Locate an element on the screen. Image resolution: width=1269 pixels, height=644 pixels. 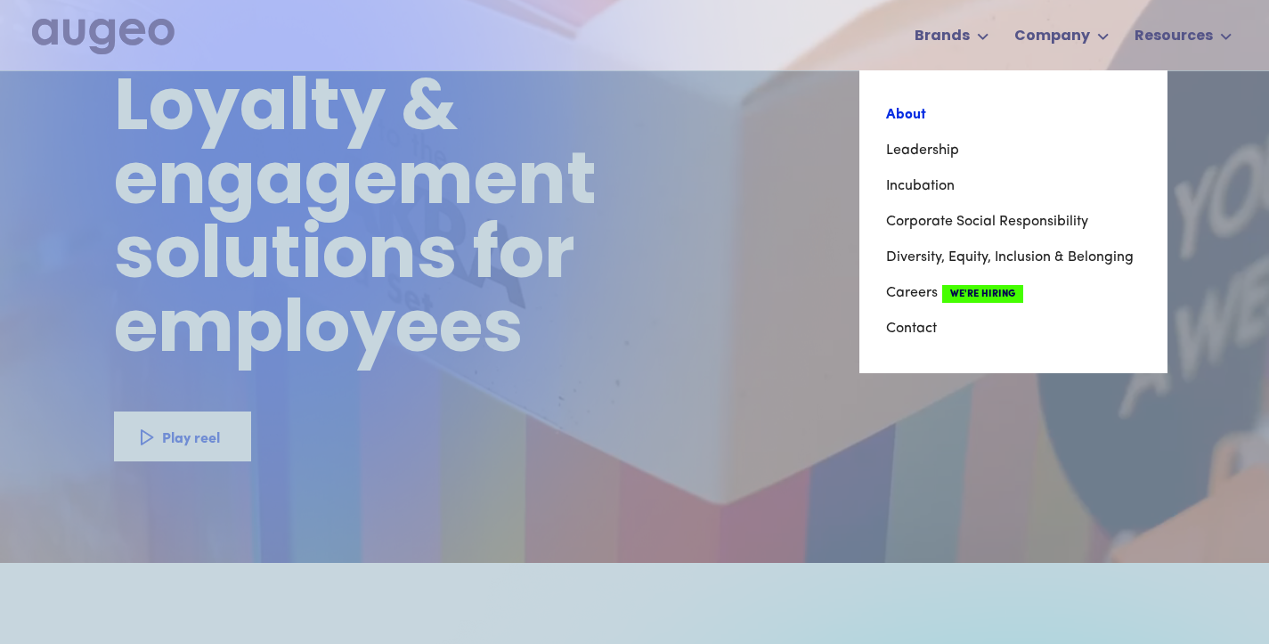
a: Contact is located at coordinates (1013, 329).